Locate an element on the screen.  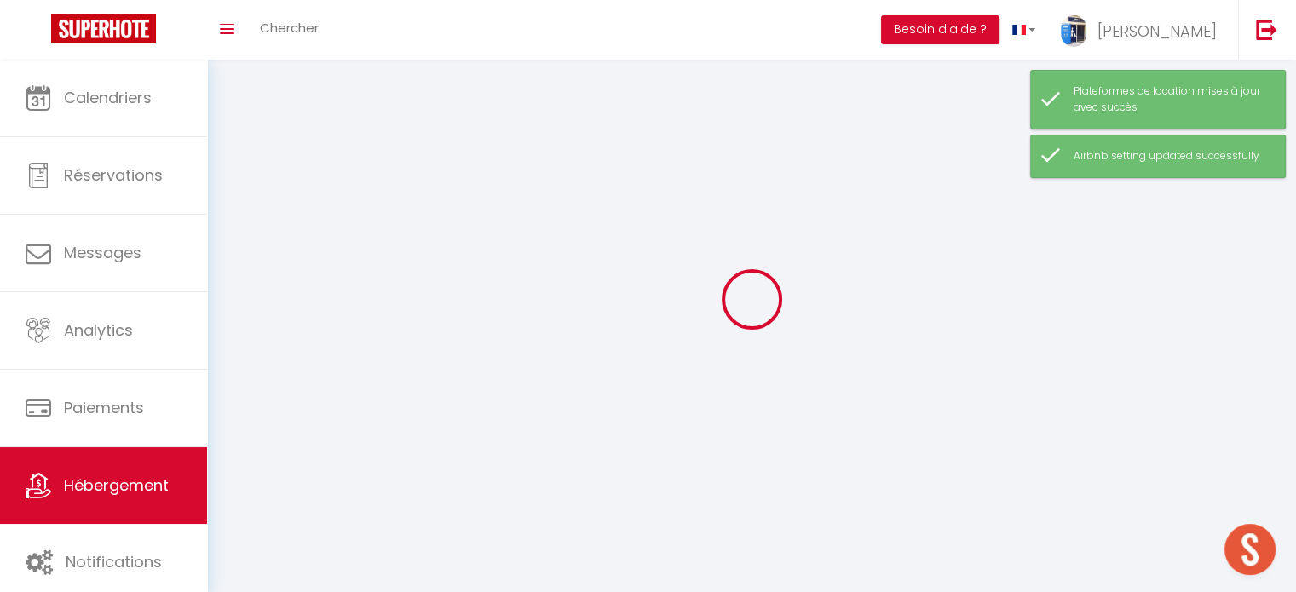
span: Messages is located at coordinates (102, 252).